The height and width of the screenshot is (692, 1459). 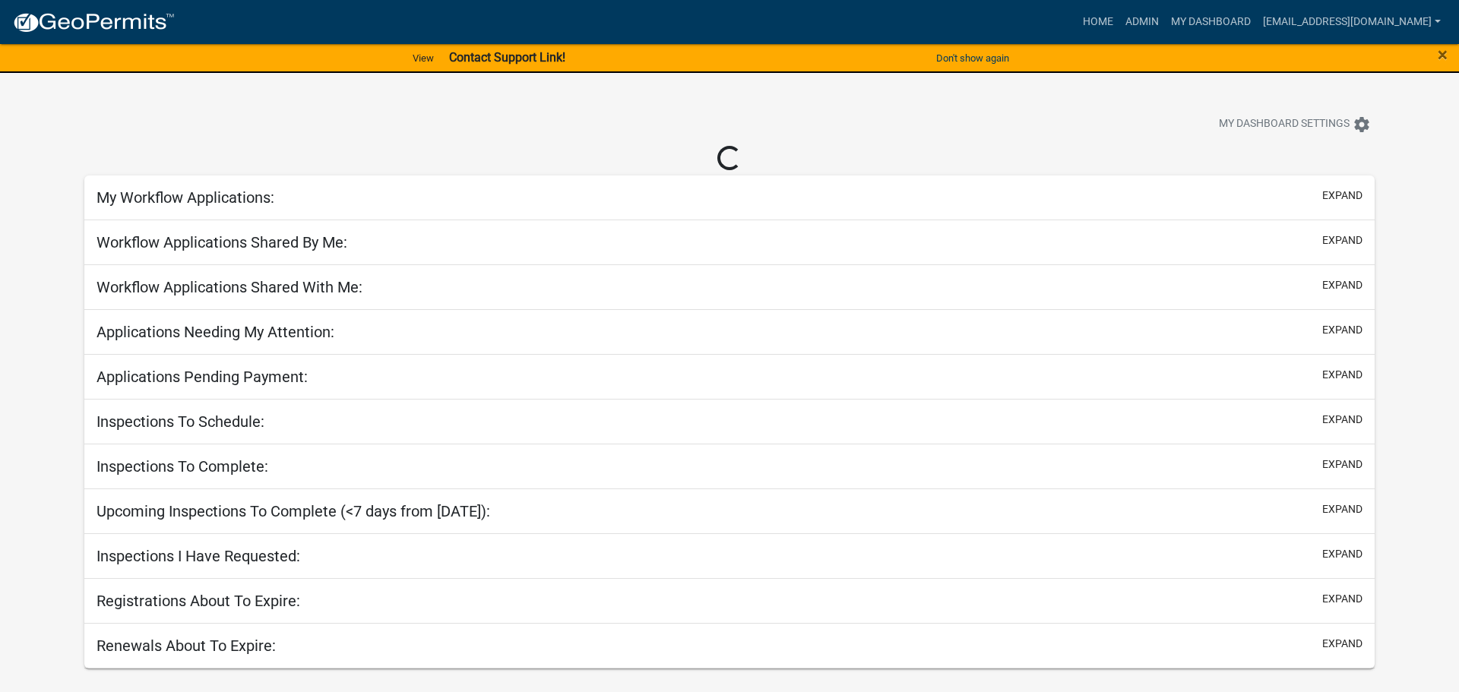 What do you see at coordinates (222, 242) in the screenshot?
I see `h5: Workflow Applications Shared By Me:` at bounding box center [222, 242].